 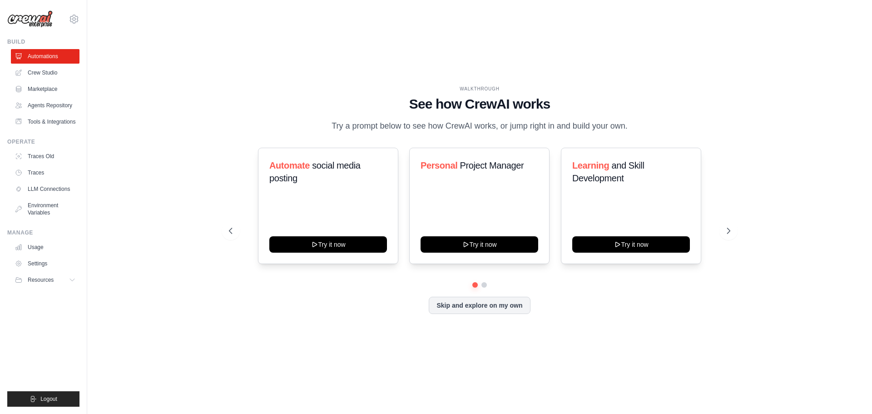 I want to click on button: Logout, so click(x=43, y=399).